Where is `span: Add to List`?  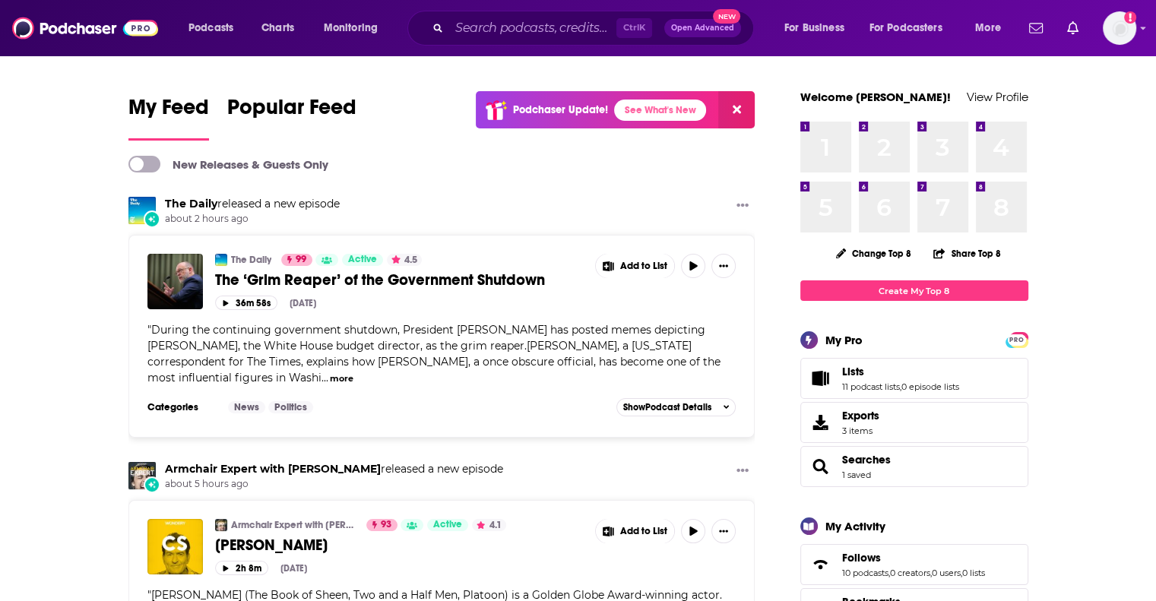 span: Add to List is located at coordinates (644, 531).